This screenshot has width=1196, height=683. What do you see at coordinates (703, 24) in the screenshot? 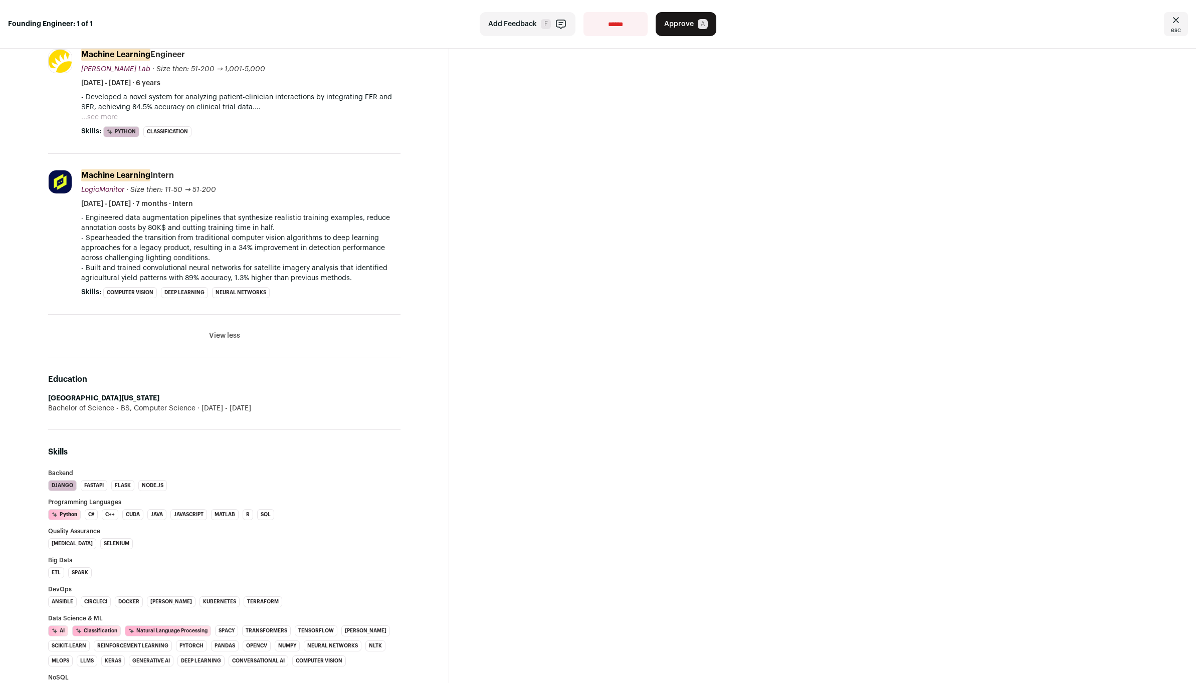
I see `span: A` at bounding box center [703, 24].